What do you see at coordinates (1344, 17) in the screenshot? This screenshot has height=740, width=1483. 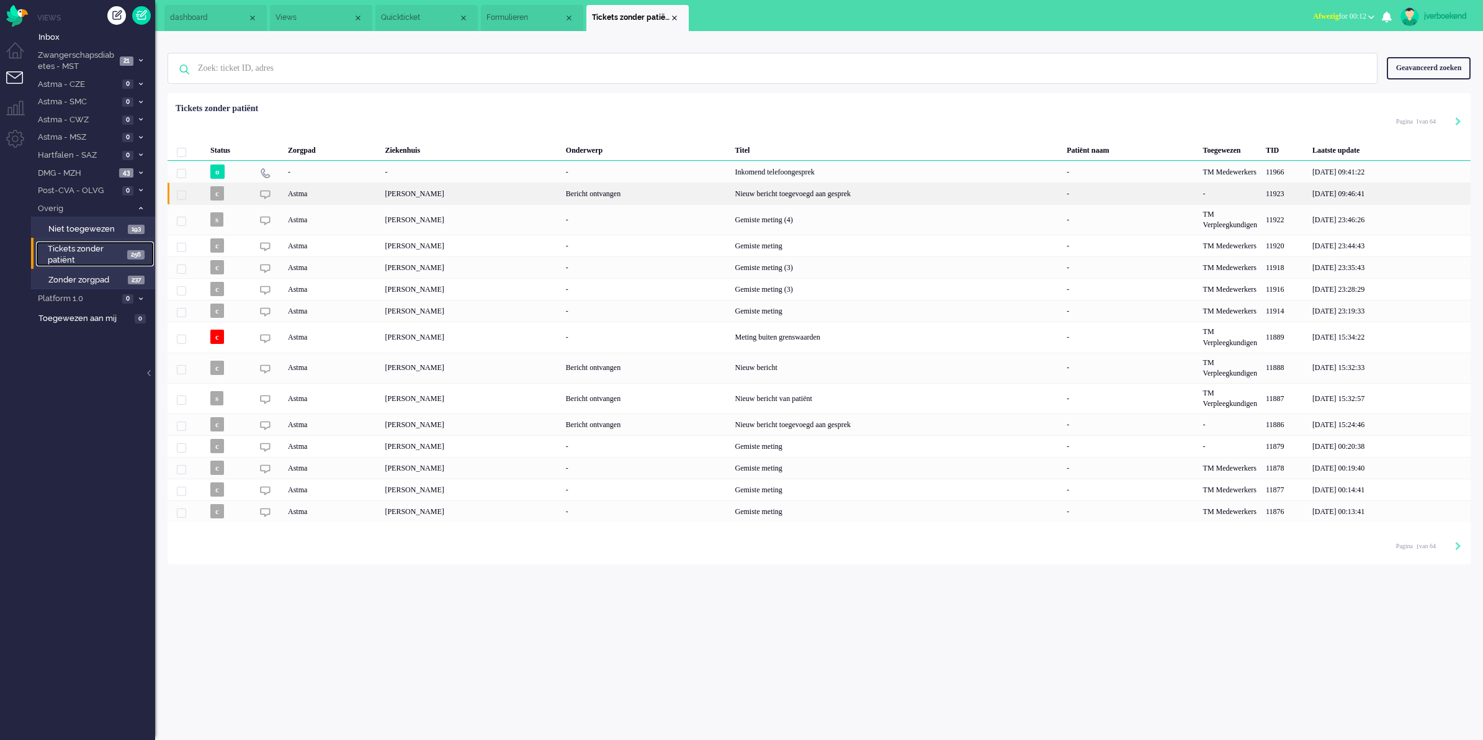 I see `li: Afwezigfor 00:12` at bounding box center [1344, 17].